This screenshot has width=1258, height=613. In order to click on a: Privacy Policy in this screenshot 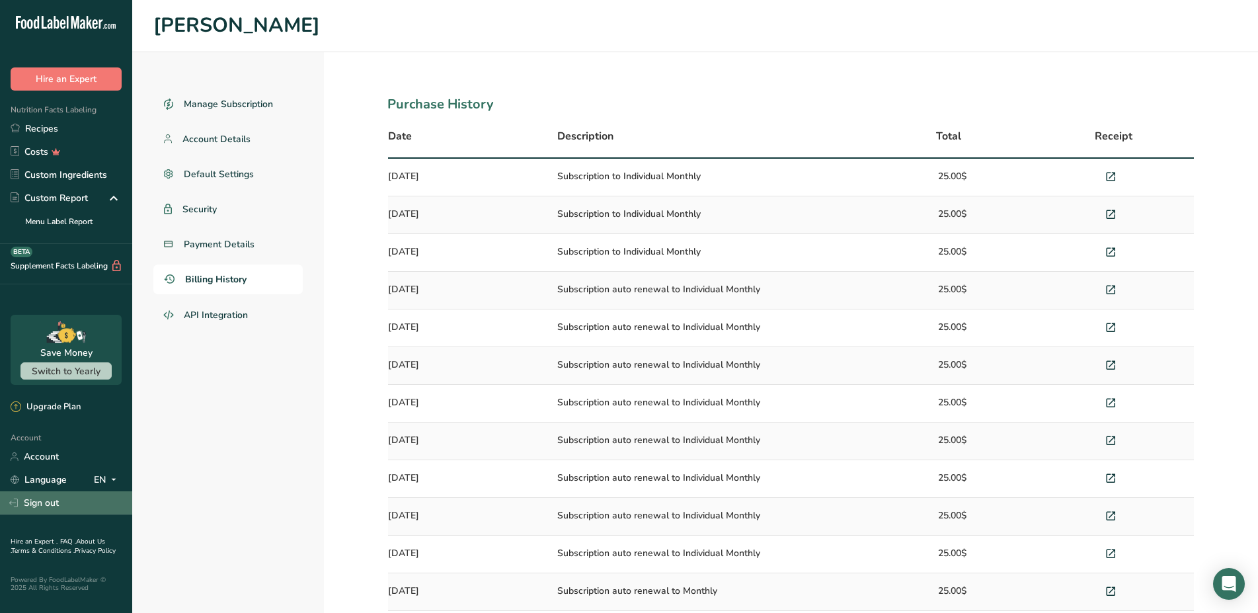, I will do `click(95, 551)`.